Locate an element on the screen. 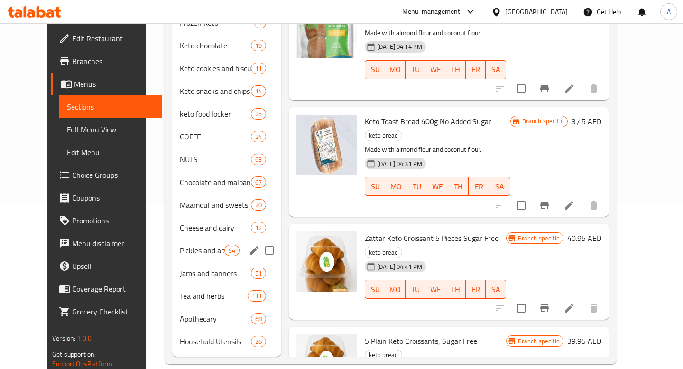  span: Choice Groups is located at coordinates (113, 175).